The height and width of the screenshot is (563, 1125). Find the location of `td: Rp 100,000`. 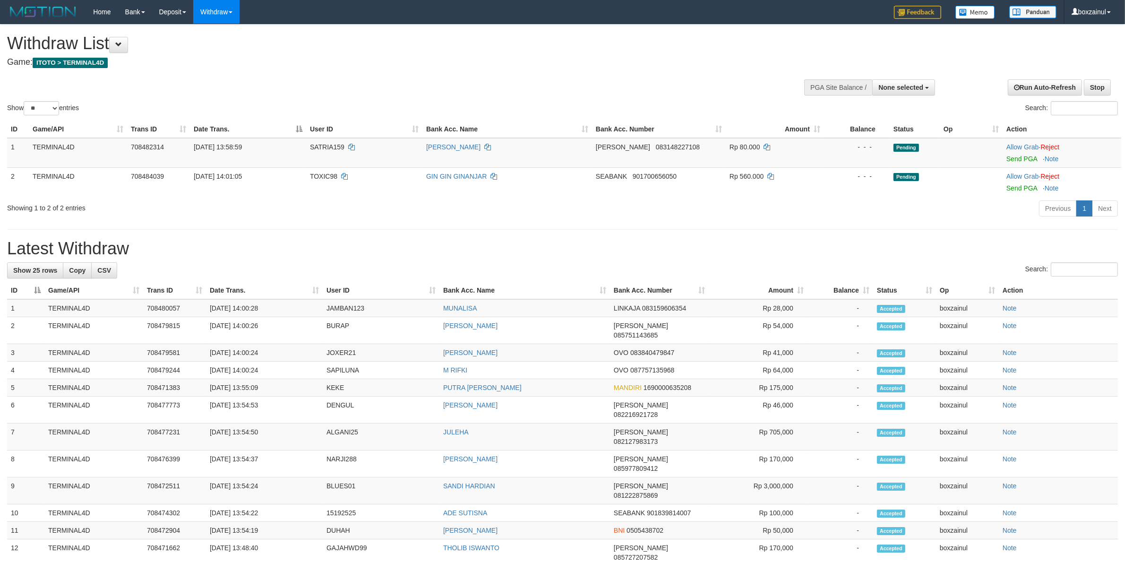

td: Rp 100,000 is located at coordinates (758, 513).